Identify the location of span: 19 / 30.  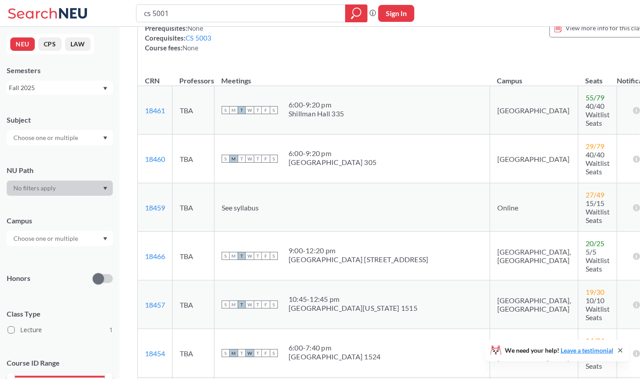
(595, 292).